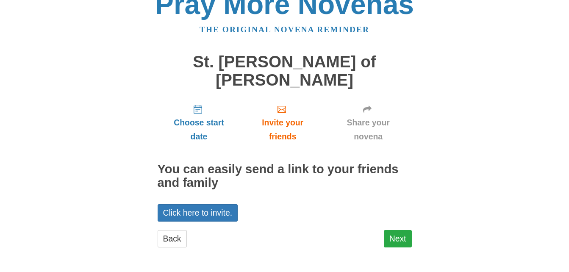  What do you see at coordinates (172, 239) in the screenshot?
I see `a: Back` at bounding box center [172, 239].